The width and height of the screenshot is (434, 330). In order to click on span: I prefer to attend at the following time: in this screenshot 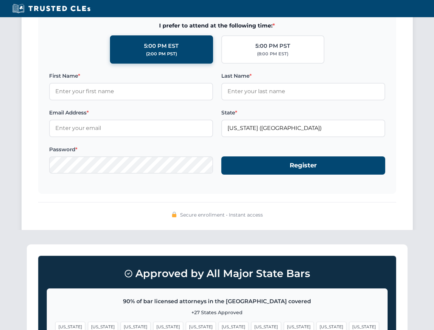, I will do `click(217, 26)`.